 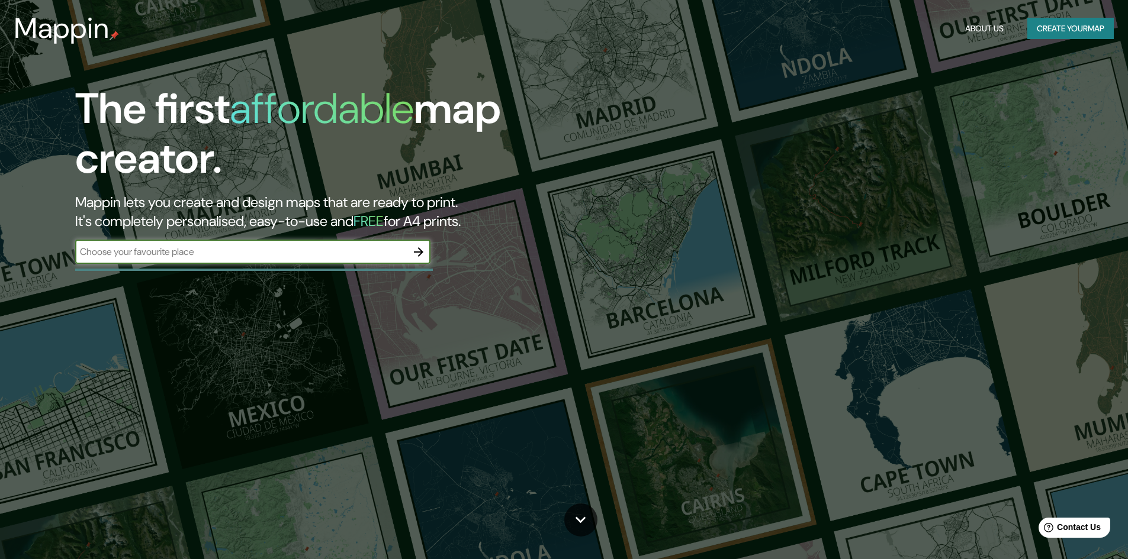 I want to click on h5: FREE, so click(x=368, y=221).